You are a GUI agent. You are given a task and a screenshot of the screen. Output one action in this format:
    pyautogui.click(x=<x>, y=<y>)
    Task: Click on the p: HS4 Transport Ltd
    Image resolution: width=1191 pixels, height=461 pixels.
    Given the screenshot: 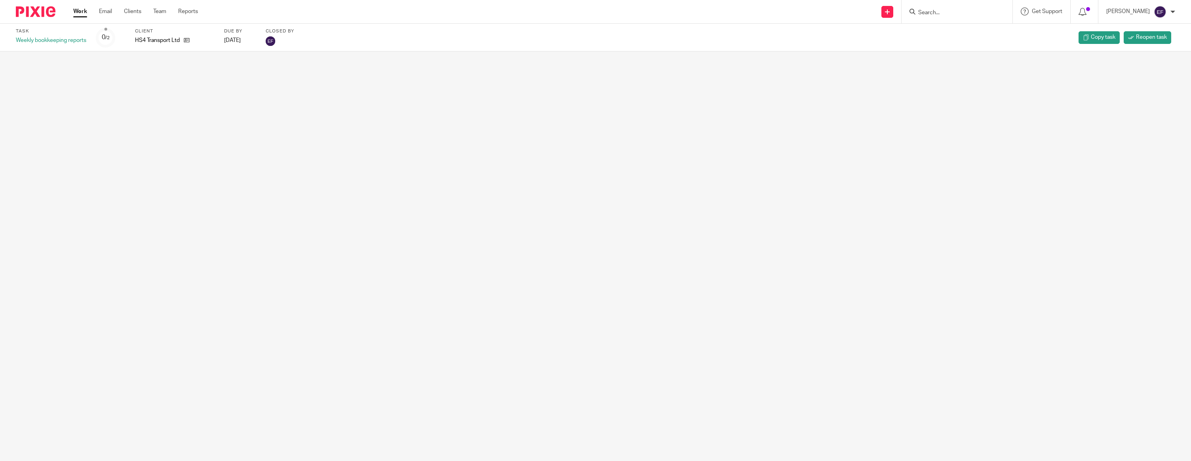 What is the action you would take?
    pyautogui.click(x=157, y=40)
    